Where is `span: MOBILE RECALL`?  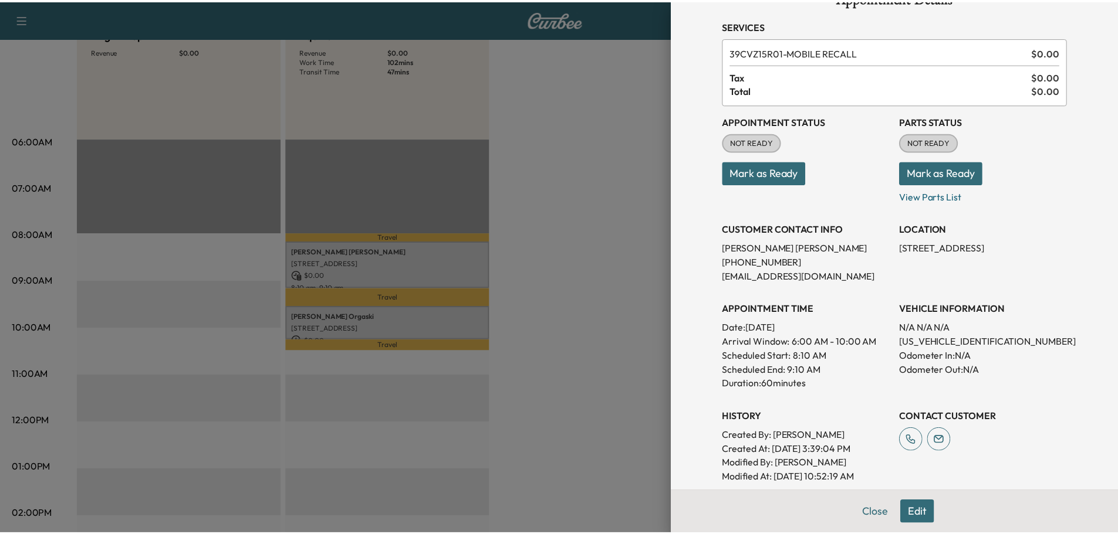 span: MOBILE RECALL is located at coordinates (885, 52).